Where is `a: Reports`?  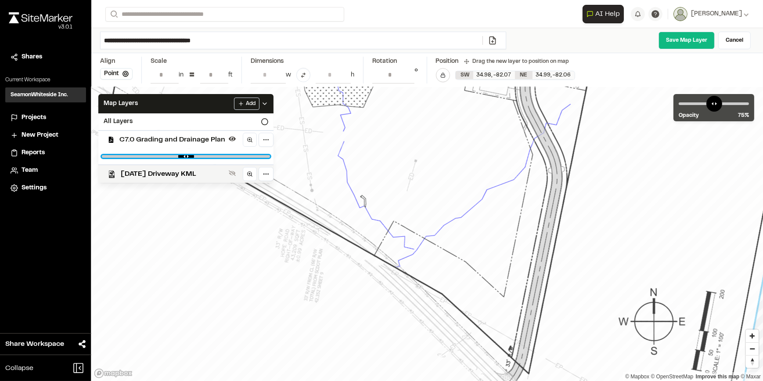
a: Reports is located at coordinates (46, 153).